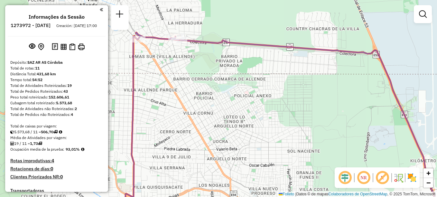 The image size is (437, 197). Describe the element at coordinates (412, 178) in the screenshot. I see `img: Exibir/Ocultar setores` at that location.